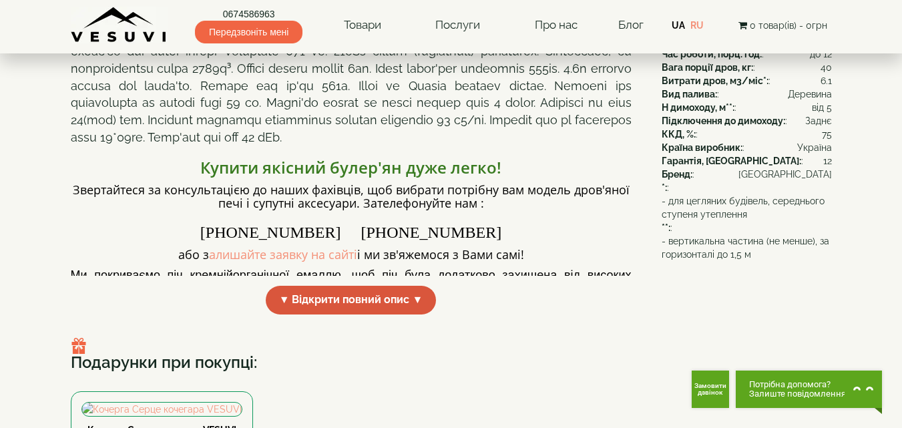 This screenshot has height=428, width=902. Describe the element at coordinates (451, 355) in the screenshot. I see `h3: Подарунки при покупці:` at that location.